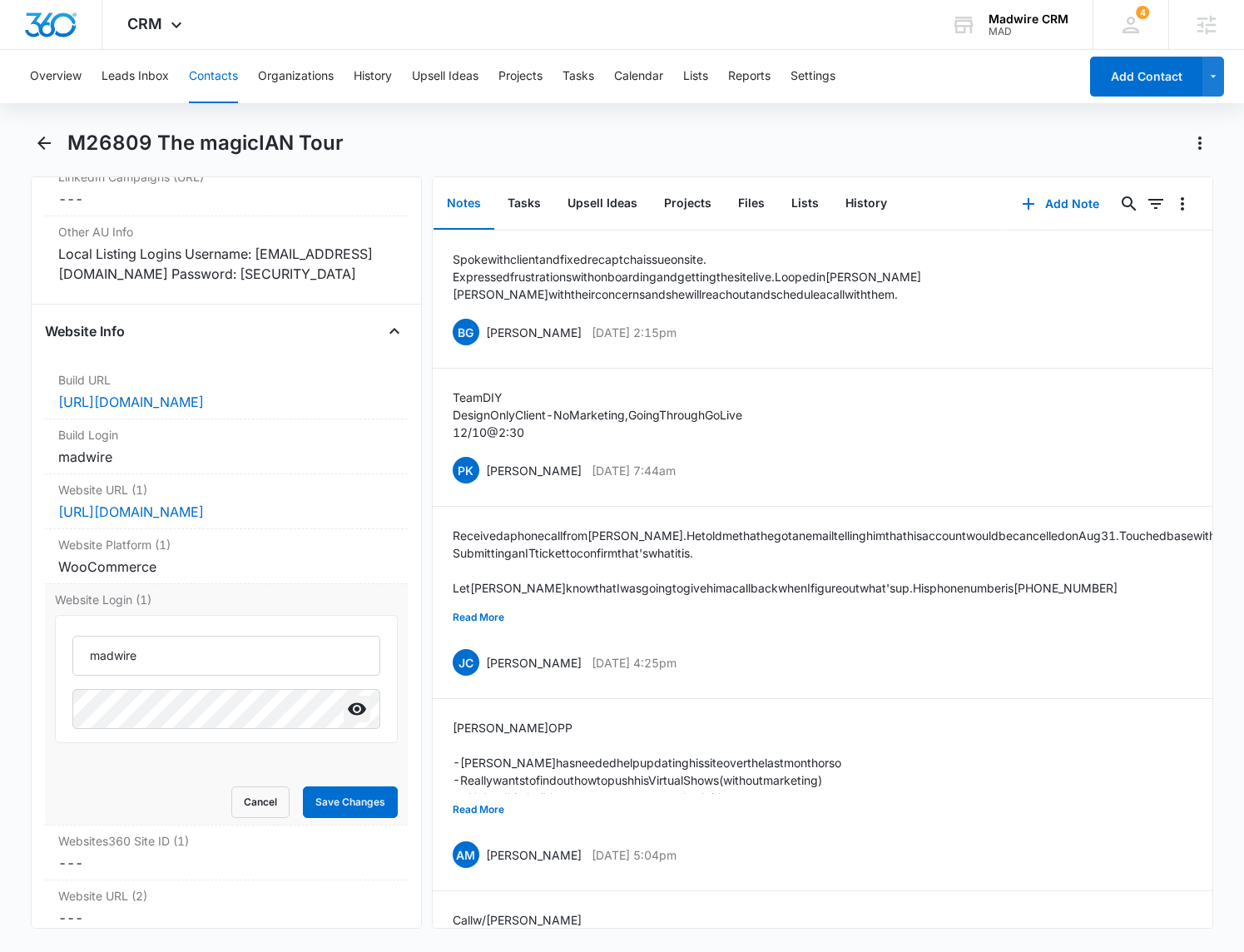  What do you see at coordinates (226, 457) in the screenshot?
I see `div: madwire` at bounding box center [226, 457].